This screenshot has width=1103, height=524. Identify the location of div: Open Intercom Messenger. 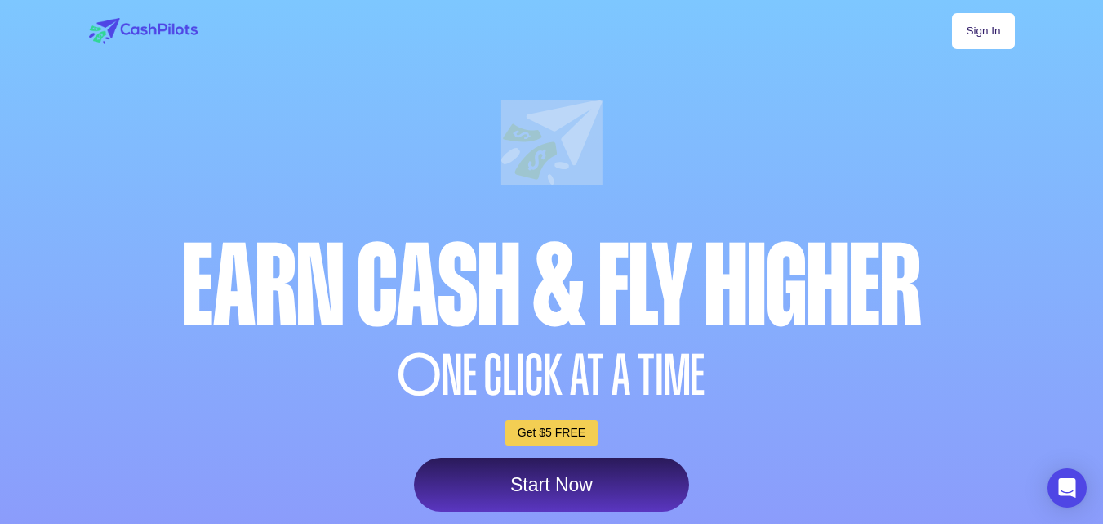
(1068, 488).